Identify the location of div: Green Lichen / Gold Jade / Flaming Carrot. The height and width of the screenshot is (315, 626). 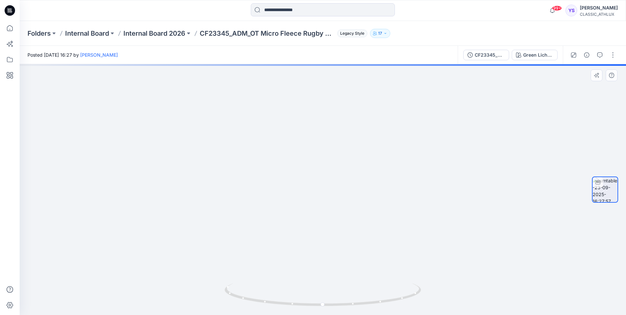
(538, 55).